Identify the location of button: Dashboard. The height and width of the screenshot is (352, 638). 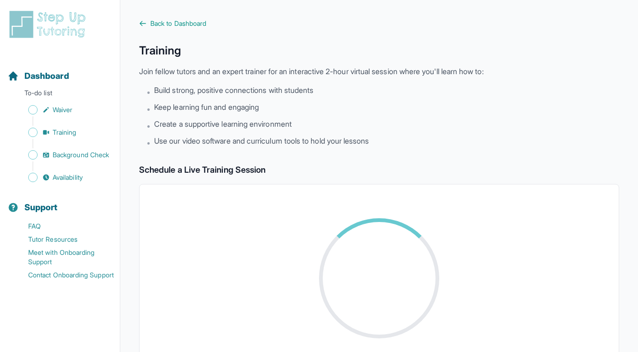
(60, 70).